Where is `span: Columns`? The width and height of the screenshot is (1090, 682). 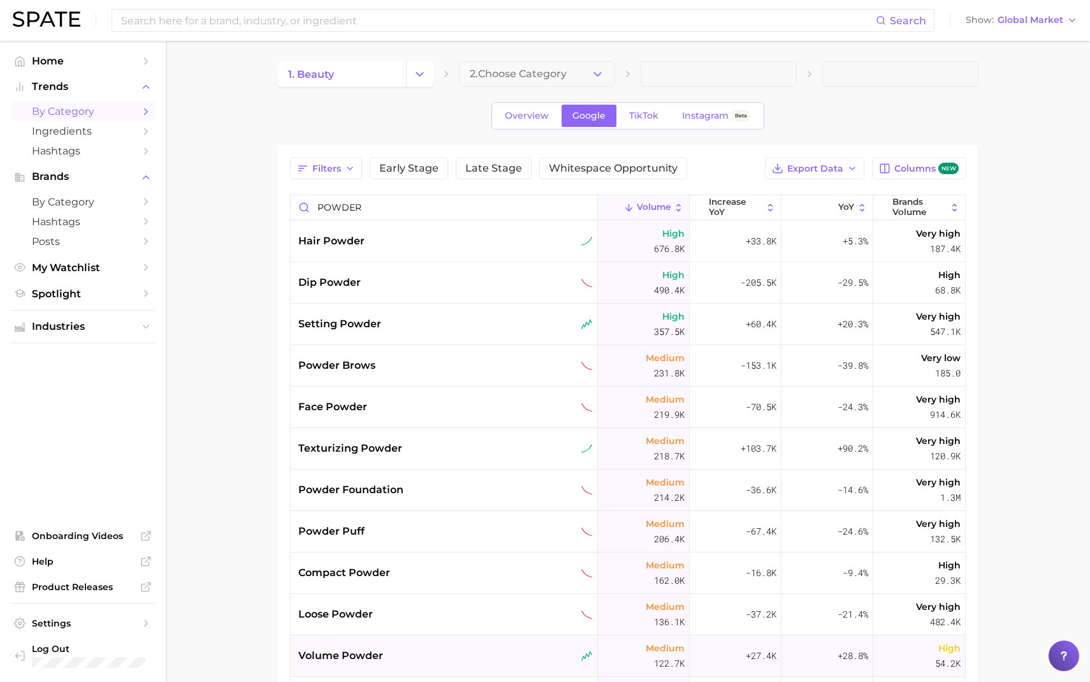
span: Columns is located at coordinates (926, 168).